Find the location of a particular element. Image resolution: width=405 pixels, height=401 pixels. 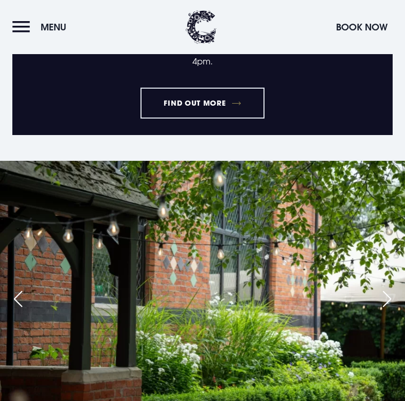

button: Menu is located at coordinates (42, 27).